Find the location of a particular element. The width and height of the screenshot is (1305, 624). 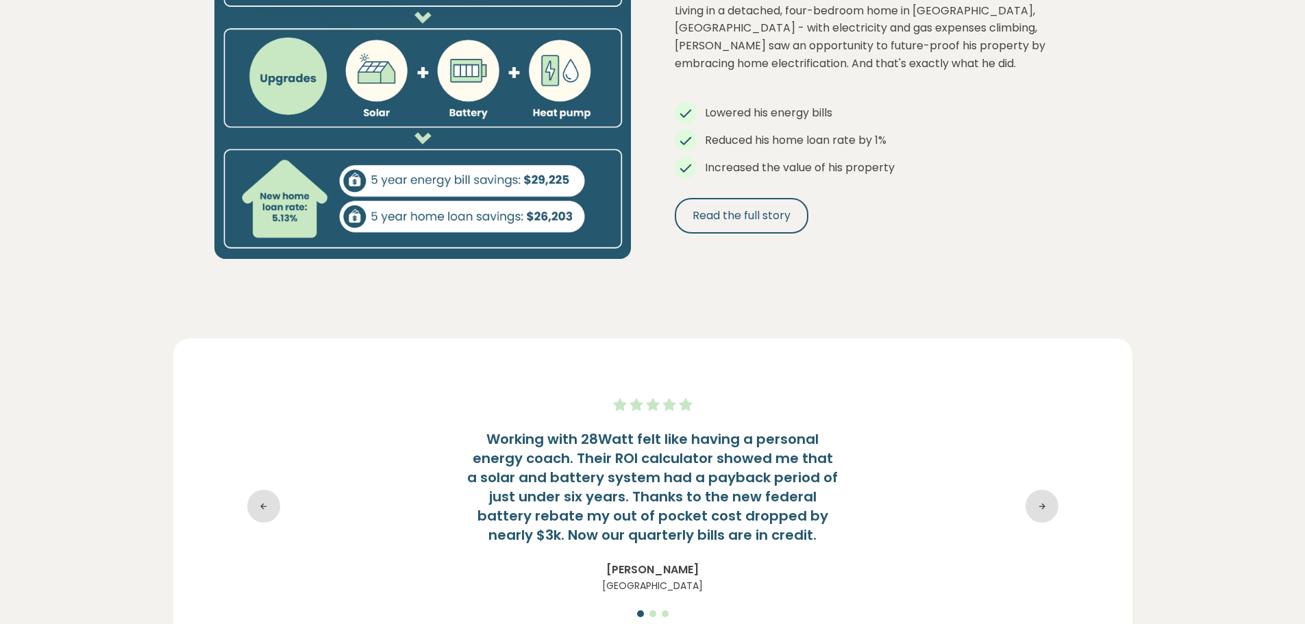

a: Read the full story is located at coordinates (741, 216).